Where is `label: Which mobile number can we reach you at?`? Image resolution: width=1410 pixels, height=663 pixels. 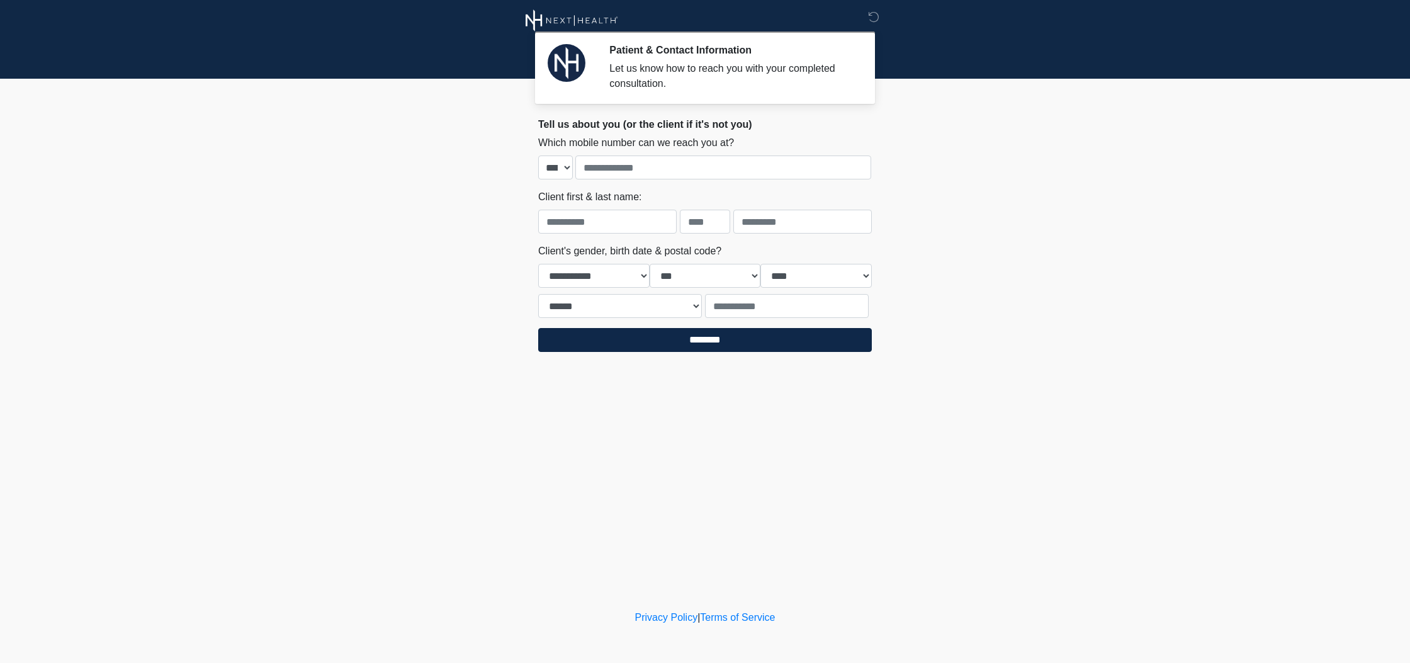 label: Which mobile number can we reach you at? is located at coordinates (636, 143).